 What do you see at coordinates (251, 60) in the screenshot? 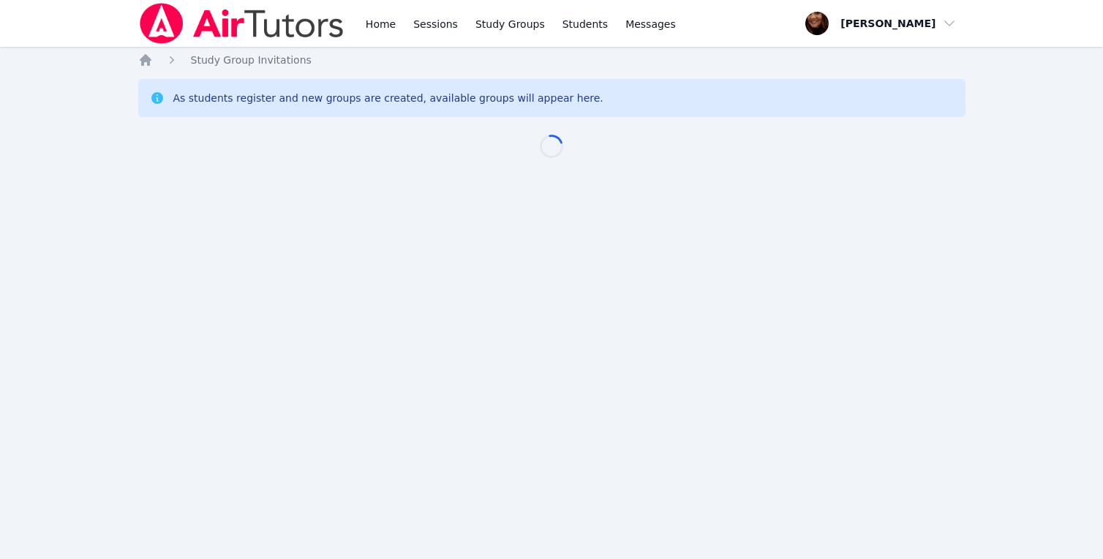
I see `a: Study Group Invitations` at bounding box center [251, 60].